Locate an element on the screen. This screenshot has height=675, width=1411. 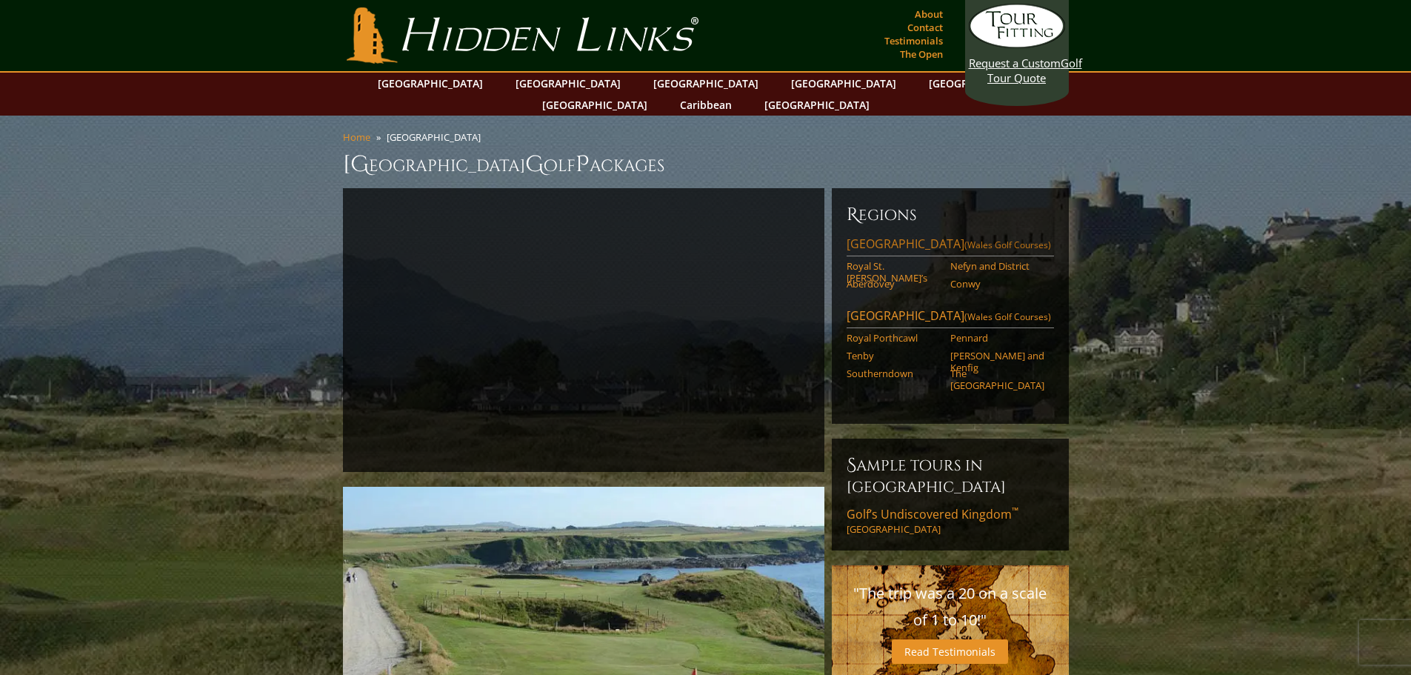
a: Nefyn and District is located at coordinates (997, 266).